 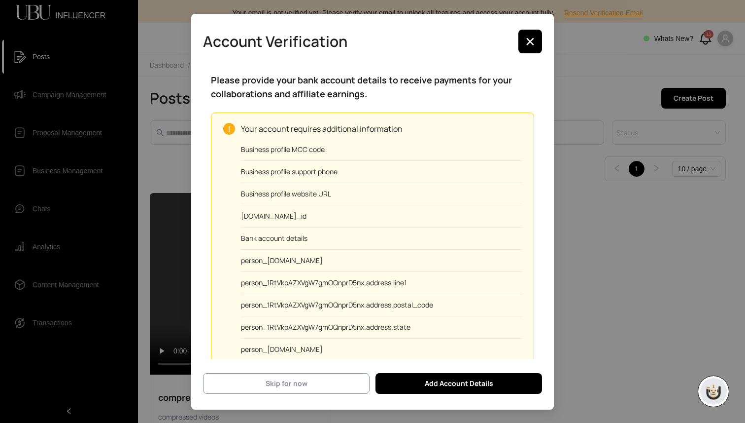 I want to click on p: Business profile support phone, so click(x=289, y=172).